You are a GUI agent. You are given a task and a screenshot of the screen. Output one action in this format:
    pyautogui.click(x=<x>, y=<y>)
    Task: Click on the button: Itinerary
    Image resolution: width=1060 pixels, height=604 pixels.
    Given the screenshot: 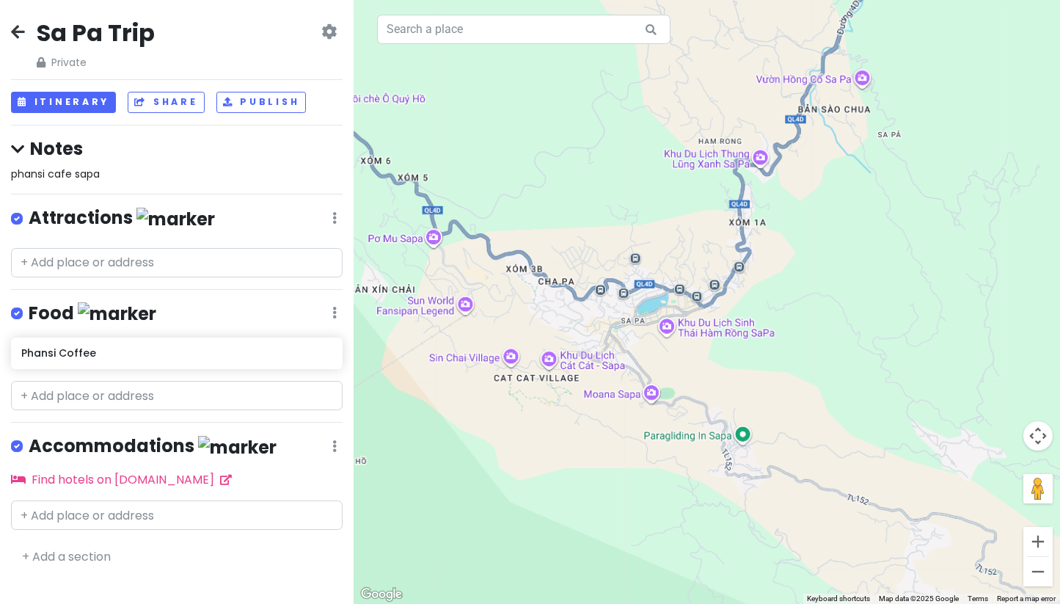 What is the action you would take?
    pyautogui.click(x=63, y=102)
    